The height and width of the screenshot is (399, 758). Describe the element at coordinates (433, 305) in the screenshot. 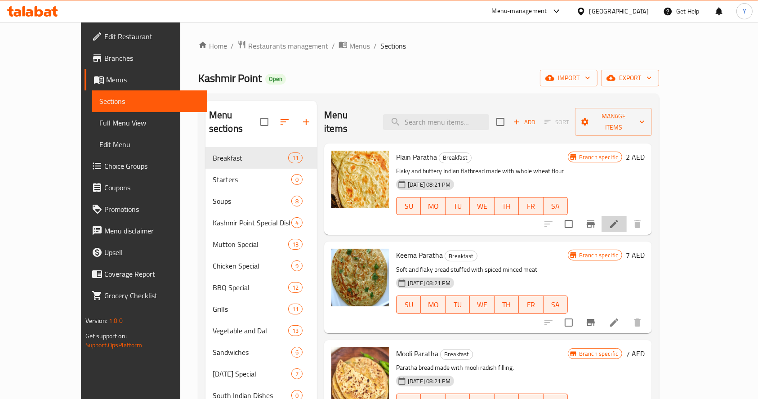

I see `button: MO` at that location.